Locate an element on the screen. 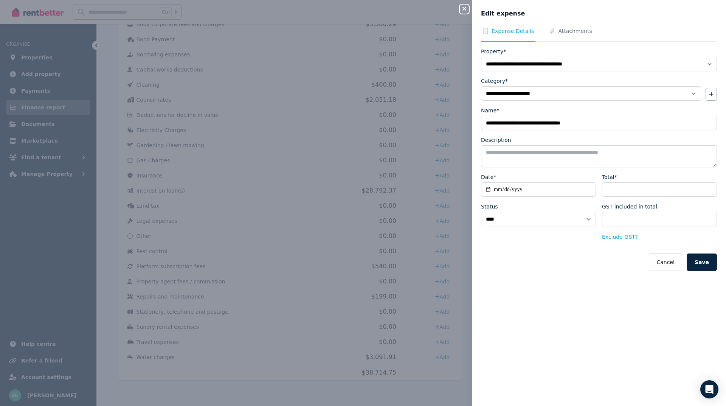 This screenshot has height=406, width=726. span: Edit expense is located at coordinates (503, 14).